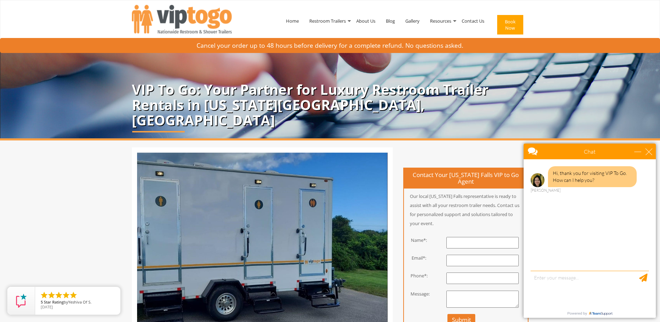  What do you see at coordinates (509, 26) in the screenshot?
I see `a: Book Now` at bounding box center [509, 26].